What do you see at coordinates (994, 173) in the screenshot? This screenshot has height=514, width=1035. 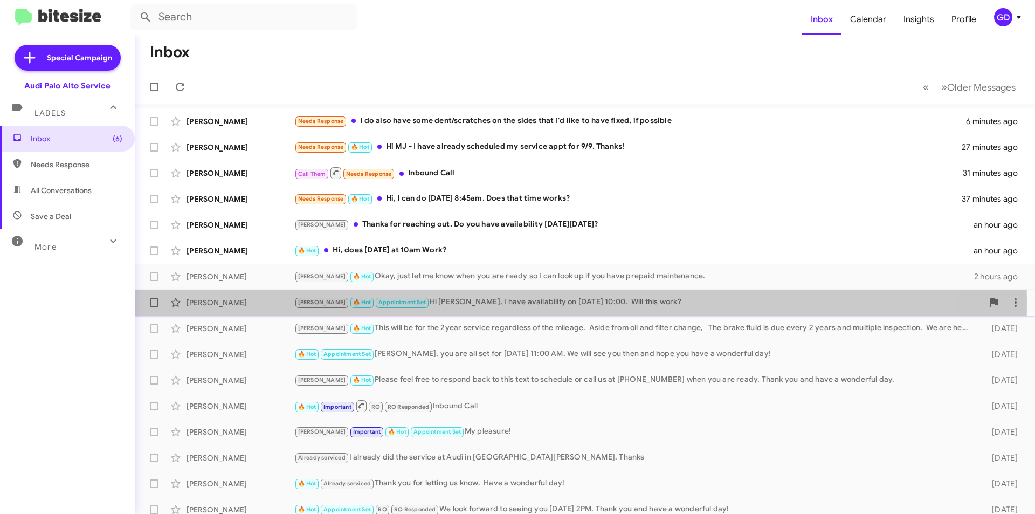 I see `div: 31 minutes ago` at bounding box center [994, 173].